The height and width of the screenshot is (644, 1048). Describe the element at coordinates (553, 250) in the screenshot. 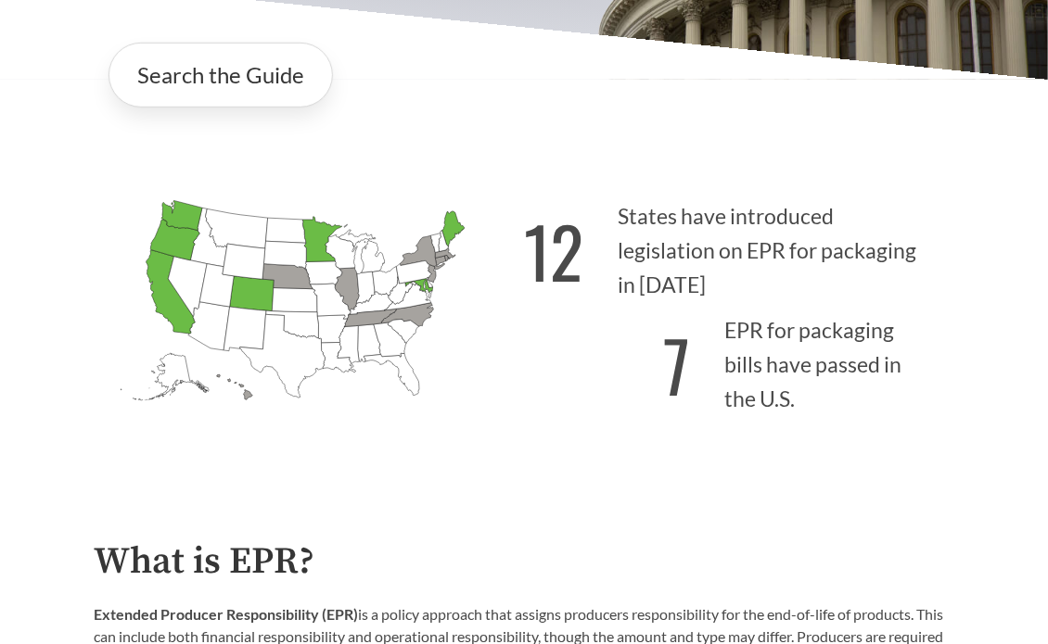

I see `strong: 12` at that location.